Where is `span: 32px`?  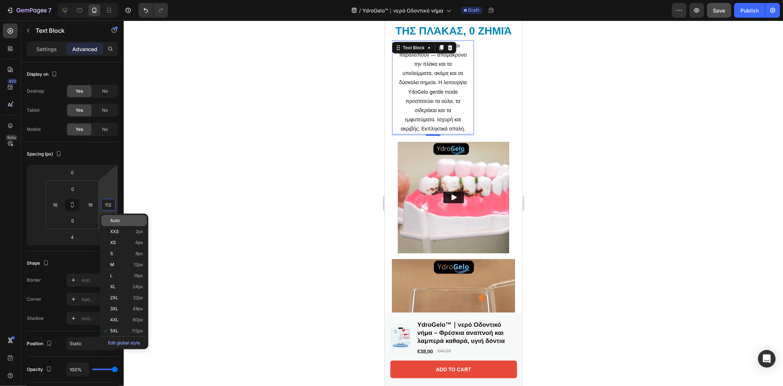
span: 32px is located at coordinates (138, 297).